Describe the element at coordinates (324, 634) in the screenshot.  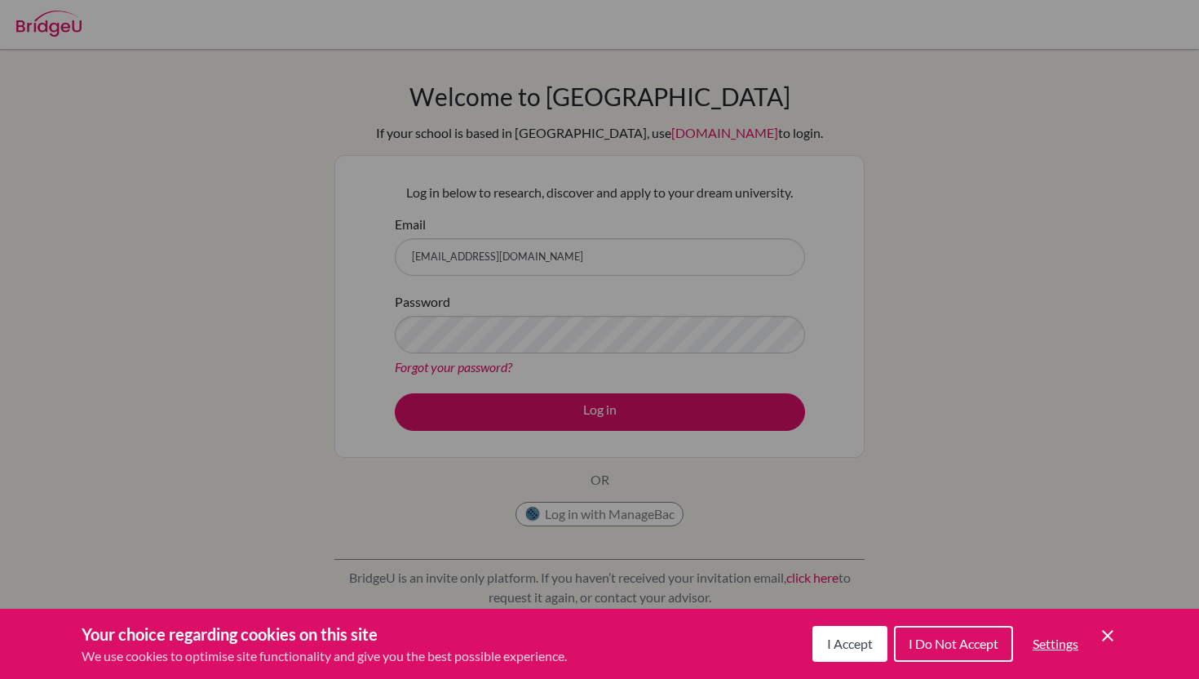
I see `h3: Your choice regarding cookies on this site` at that location.